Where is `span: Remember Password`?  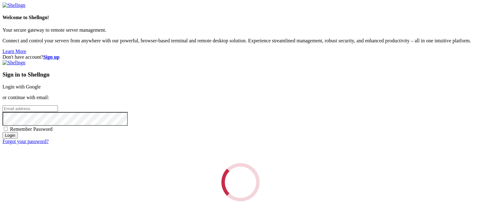 span: Remember Password is located at coordinates (31, 129).